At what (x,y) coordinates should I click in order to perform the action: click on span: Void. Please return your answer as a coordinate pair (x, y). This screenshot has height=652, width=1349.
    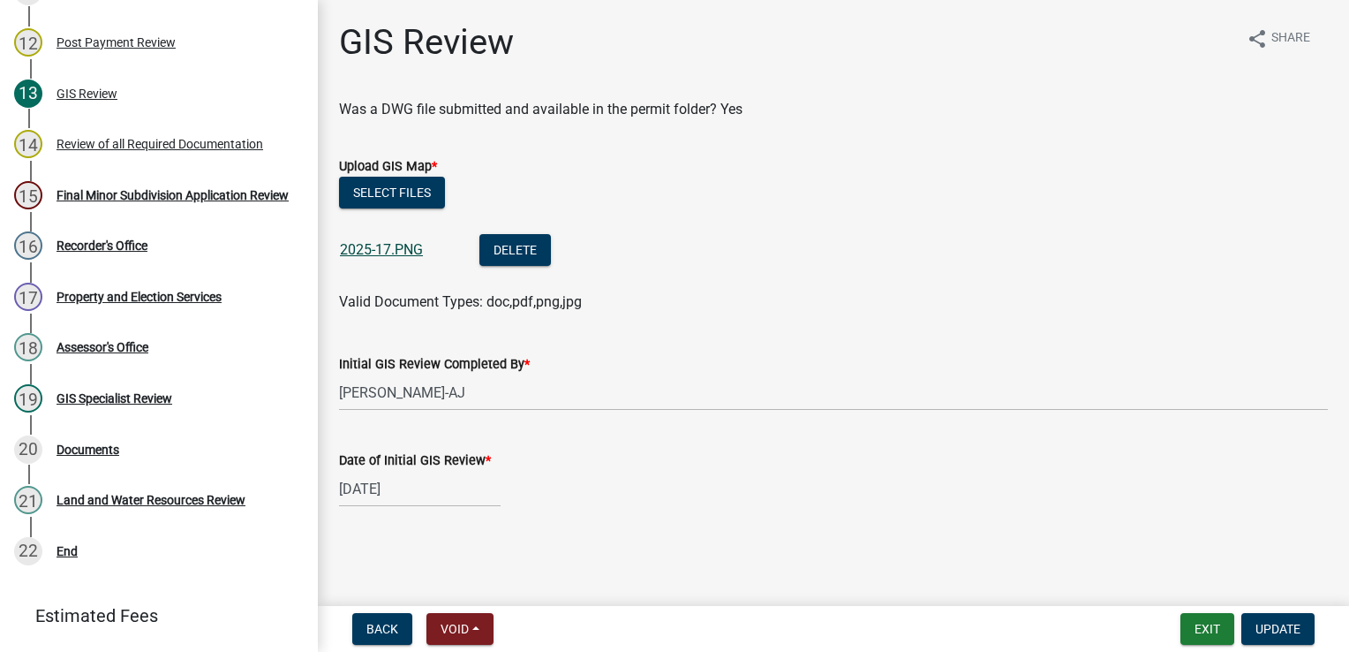
    Looking at the image, I should click on (455, 629).